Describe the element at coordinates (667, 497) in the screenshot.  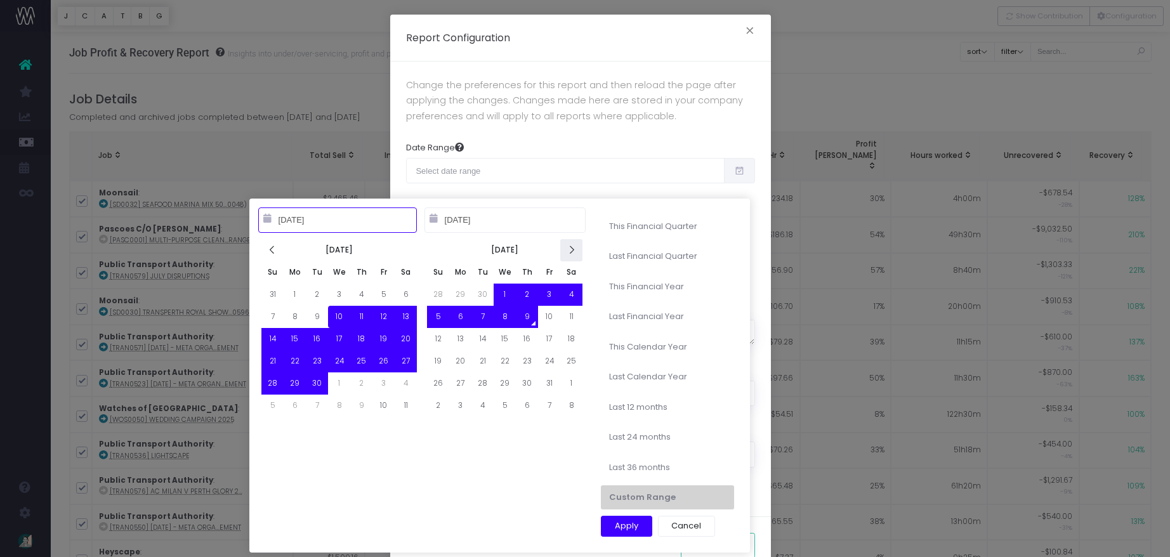
I see `li: Custom Range` at that location.